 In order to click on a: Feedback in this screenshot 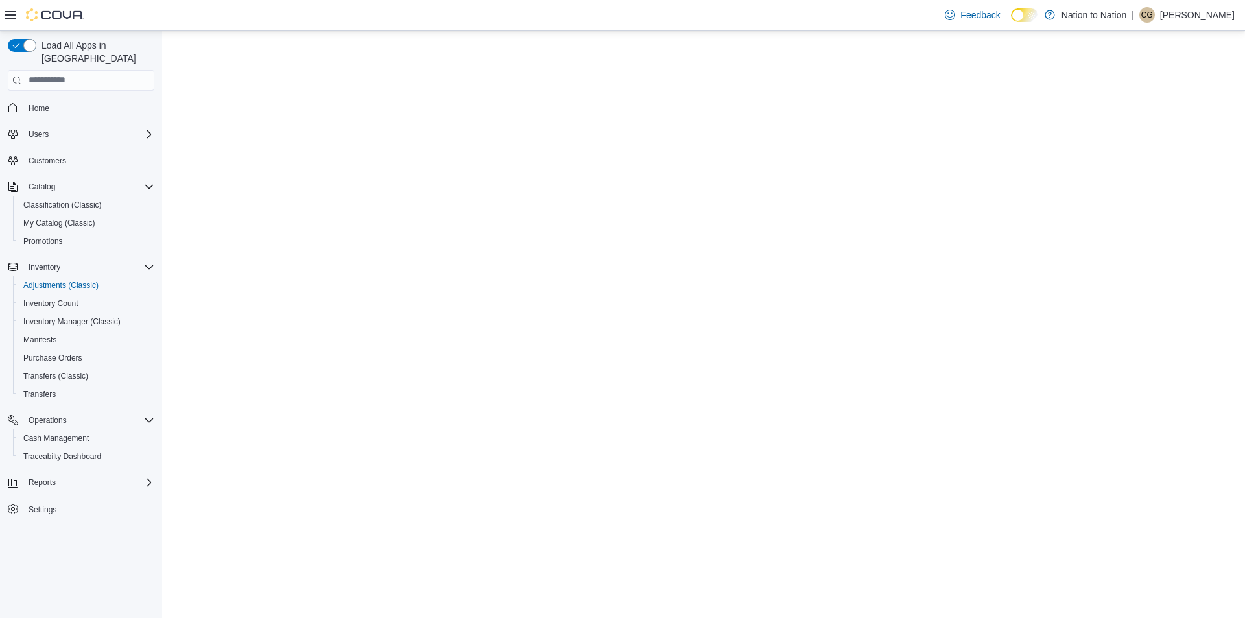, I will do `click(972, 15)`.